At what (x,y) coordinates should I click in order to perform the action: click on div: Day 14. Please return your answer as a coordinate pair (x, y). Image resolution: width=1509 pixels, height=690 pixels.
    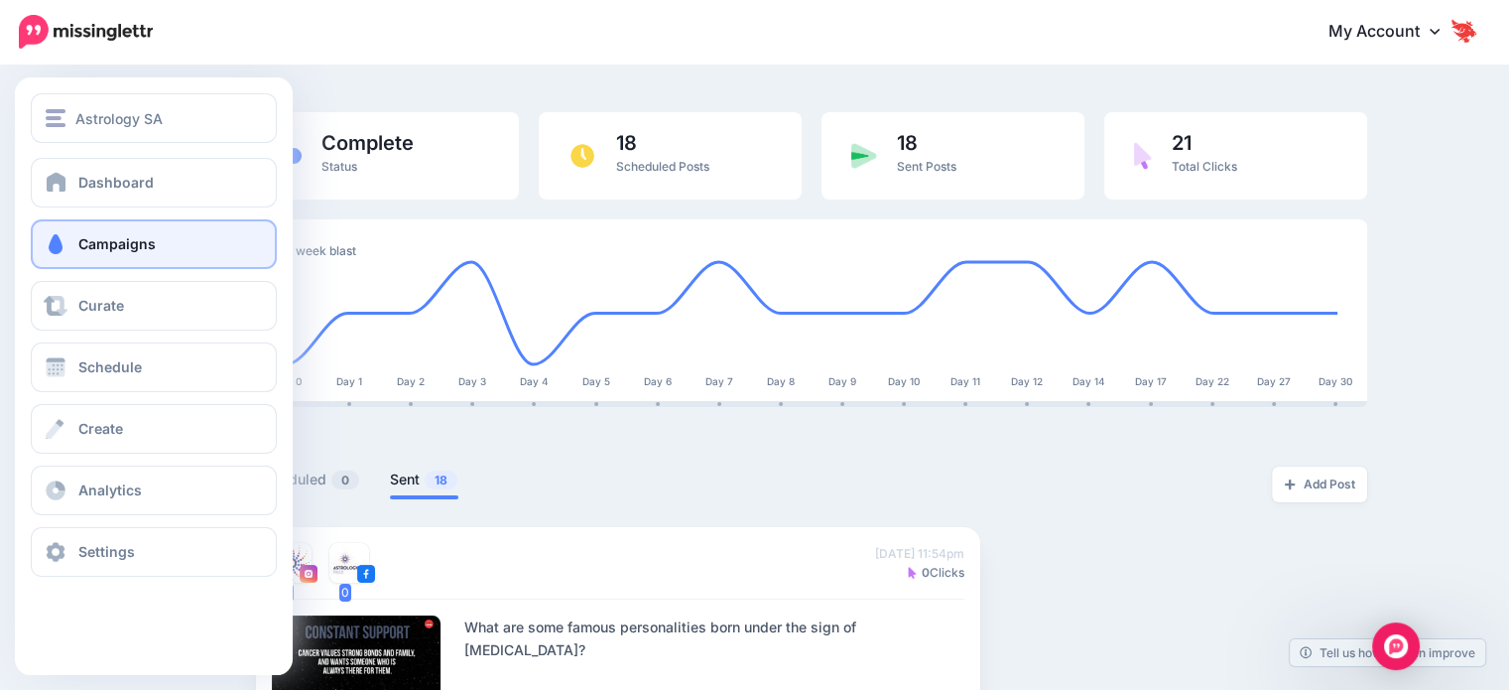
    Looking at the image, I should click on (1088, 381).